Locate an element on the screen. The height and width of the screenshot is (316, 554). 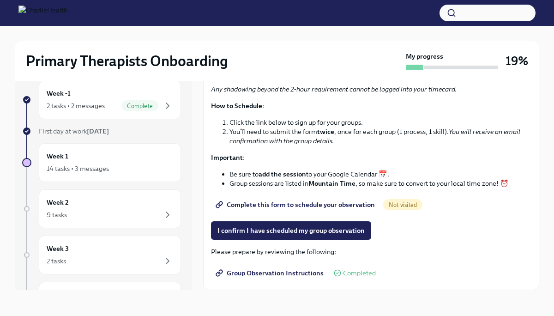
p: Please prepare by reviewing the following: is located at coordinates (371, 252).